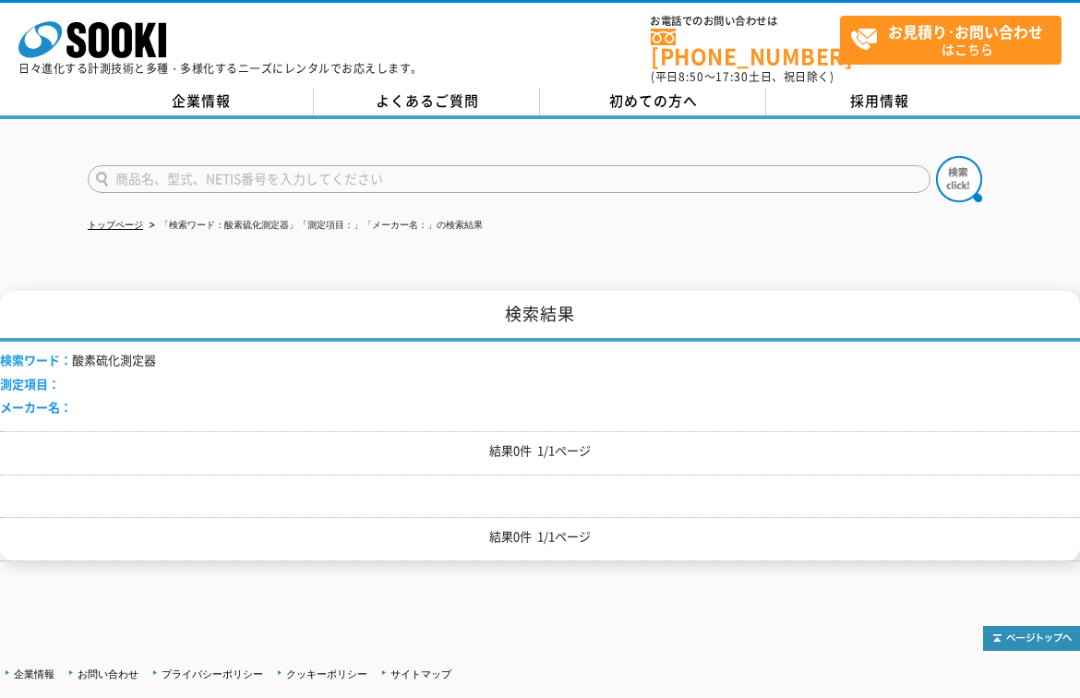  What do you see at coordinates (654, 101) in the screenshot?
I see `span: 初めての方へ` at bounding box center [654, 101].